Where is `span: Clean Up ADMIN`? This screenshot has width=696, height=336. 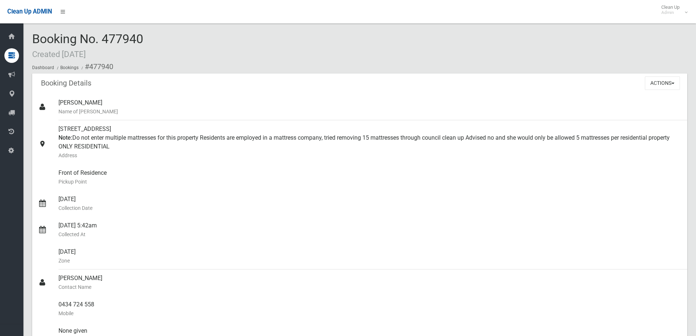 span: Clean Up ADMIN is located at coordinates (30, 11).